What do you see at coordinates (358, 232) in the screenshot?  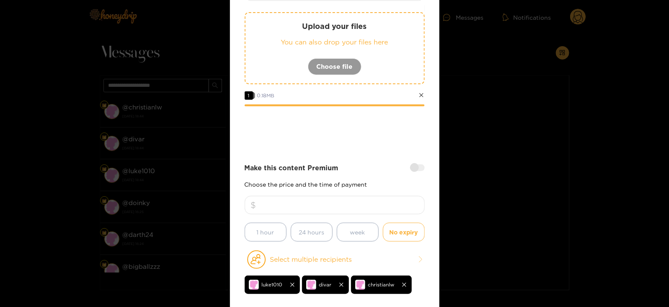 I see `button: week` at bounding box center [358, 232].